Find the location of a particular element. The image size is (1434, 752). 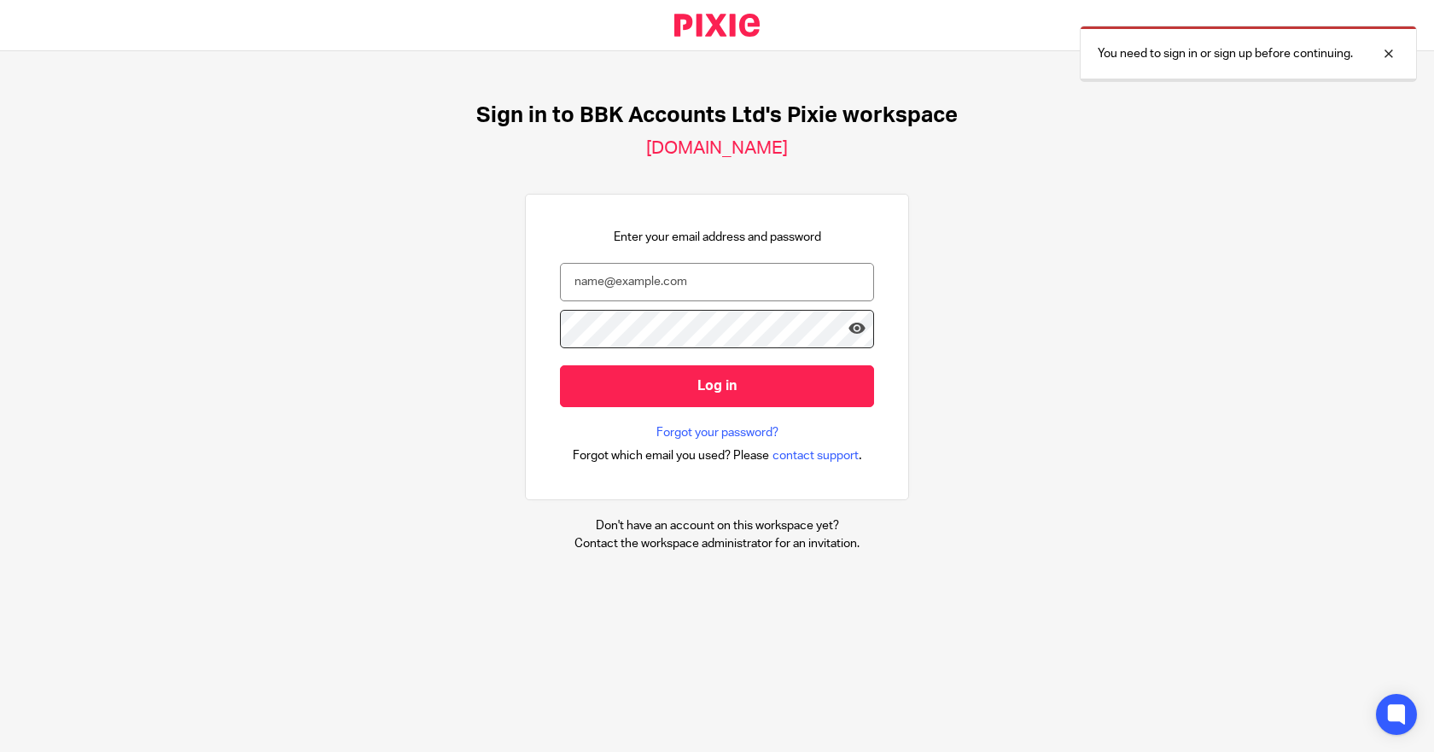

input: name@example.com is located at coordinates (717, 282).